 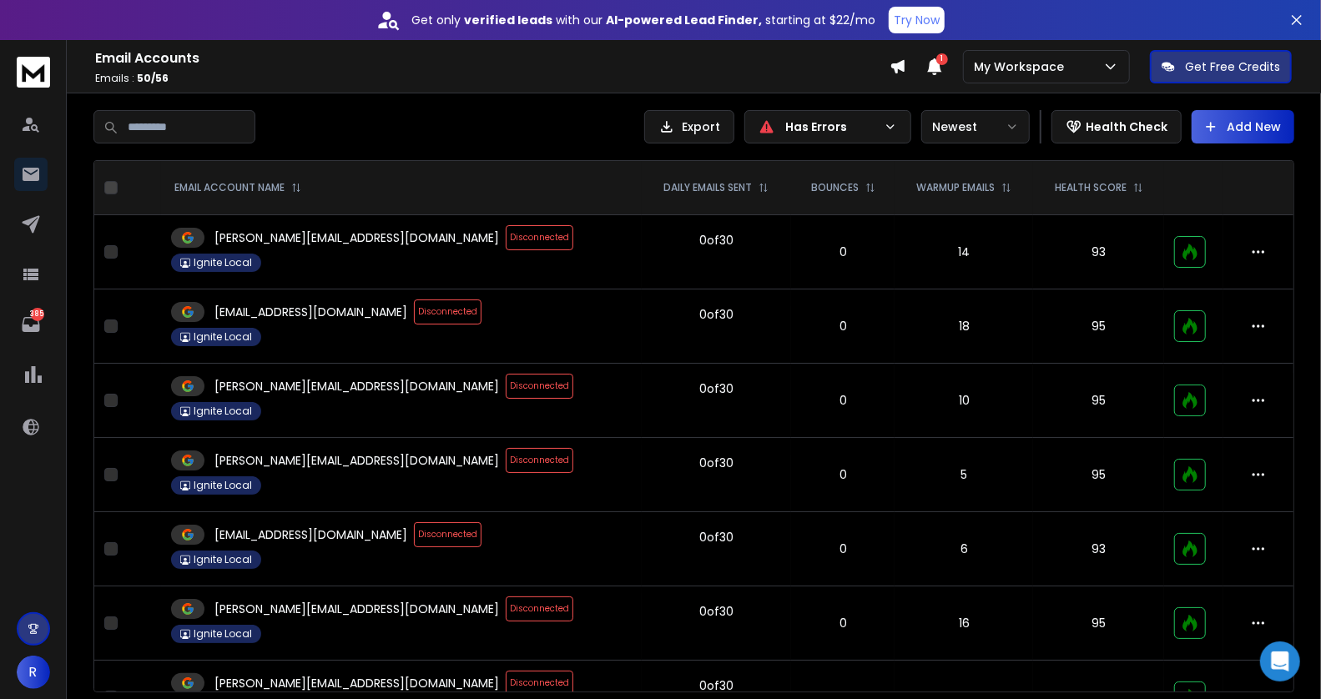 I want to click on td: 18, so click(x=963, y=326).